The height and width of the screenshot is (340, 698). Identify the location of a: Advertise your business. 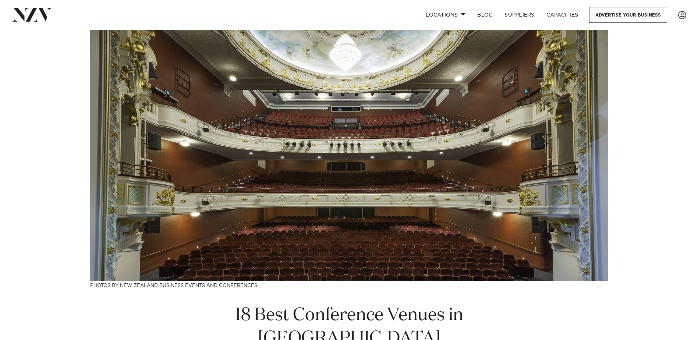
(628, 15).